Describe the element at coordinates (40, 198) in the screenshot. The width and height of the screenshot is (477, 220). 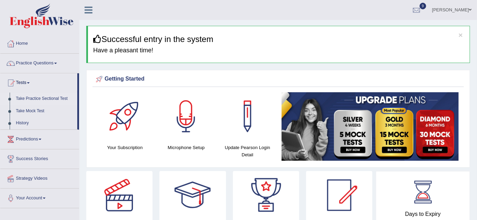
I see `a: Your Account` at that location.